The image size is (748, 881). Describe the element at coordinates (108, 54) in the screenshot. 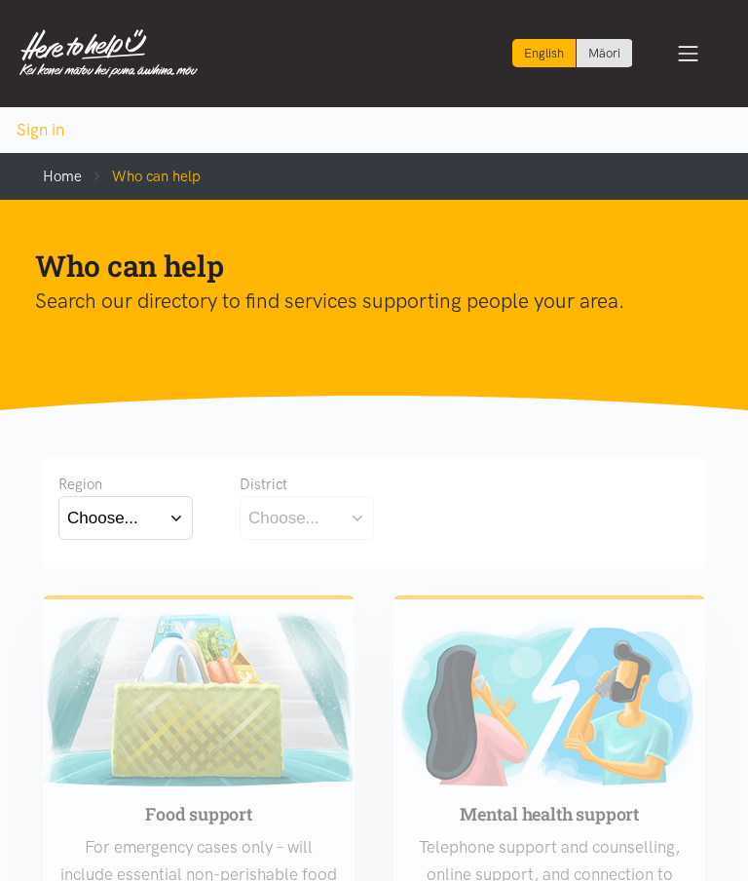

I see `img: Home` at that location.